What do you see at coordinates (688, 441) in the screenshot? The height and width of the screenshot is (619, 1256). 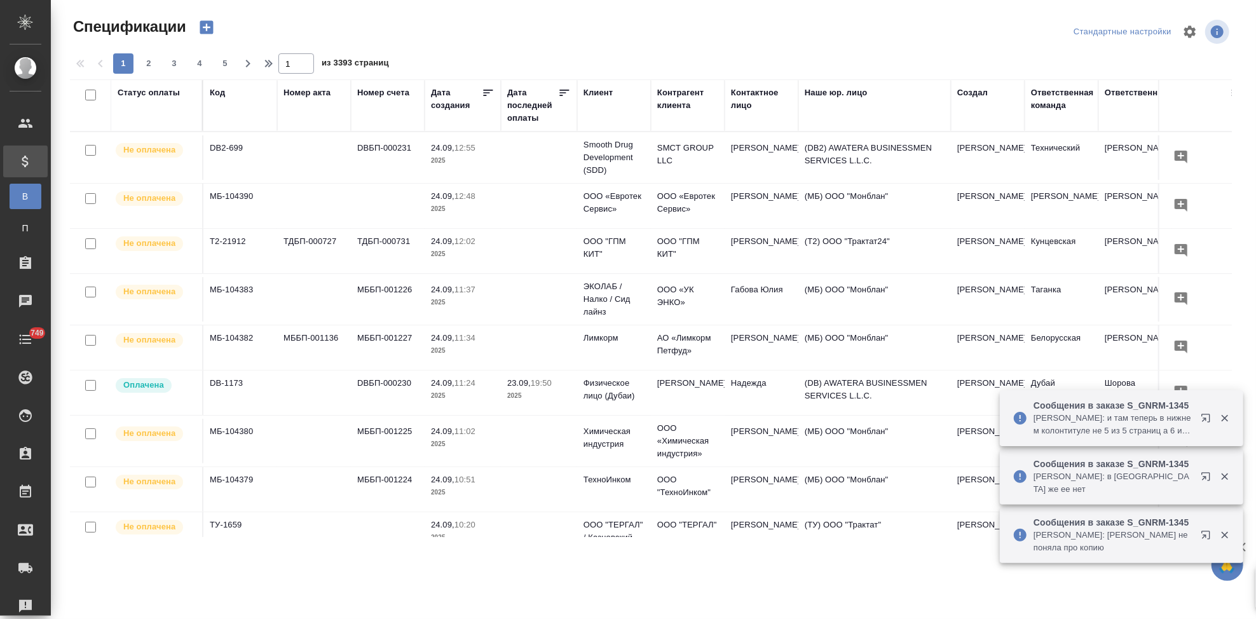 I see `p: ООО «Химическая индустрия»` at bounding box center [688, 441].